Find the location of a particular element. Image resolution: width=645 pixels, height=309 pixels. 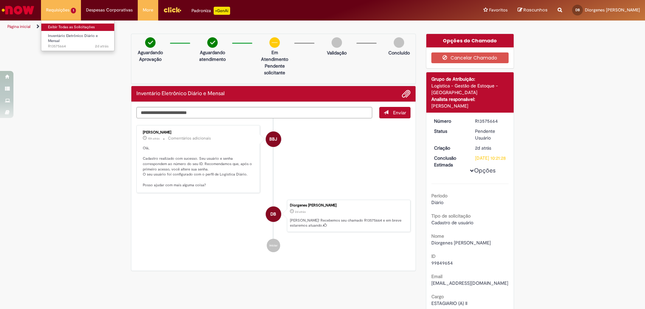

time: 29/09/2025 10:21:25 is located at coordinates (102, 46).